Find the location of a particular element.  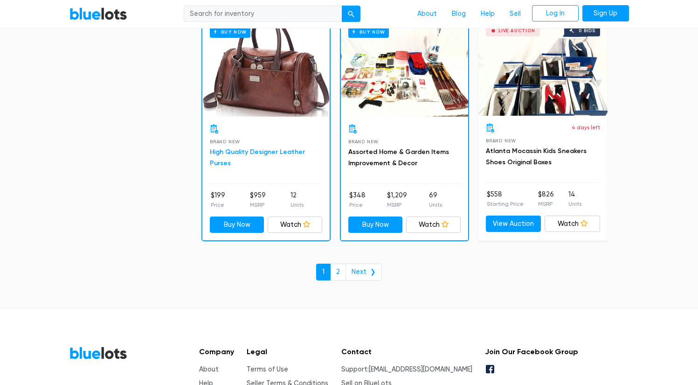

a: Help is located at coordinates (488, 14).